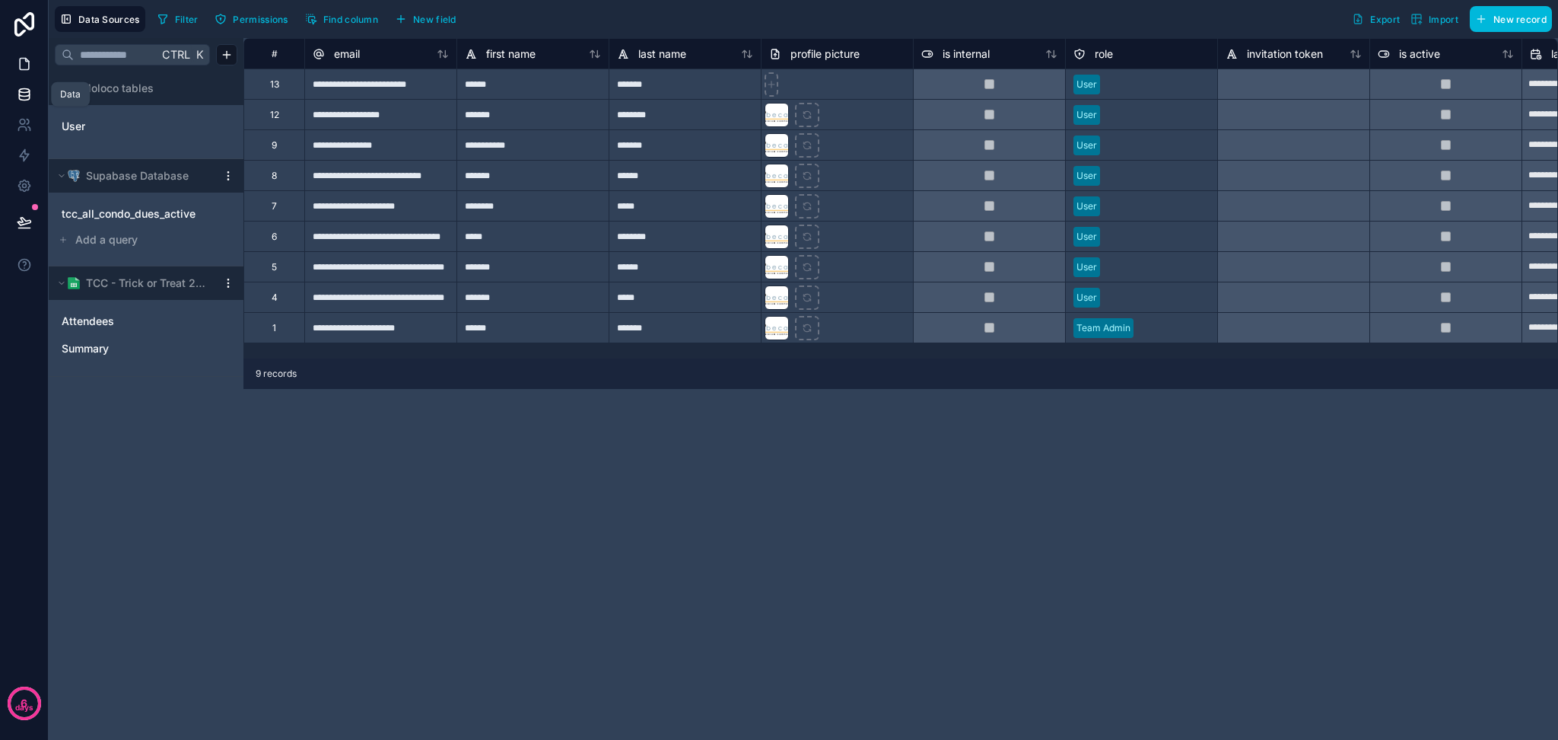  Describe the element at coordinates (146, 348) in the screenshot. I see `div: Summary` at that location.